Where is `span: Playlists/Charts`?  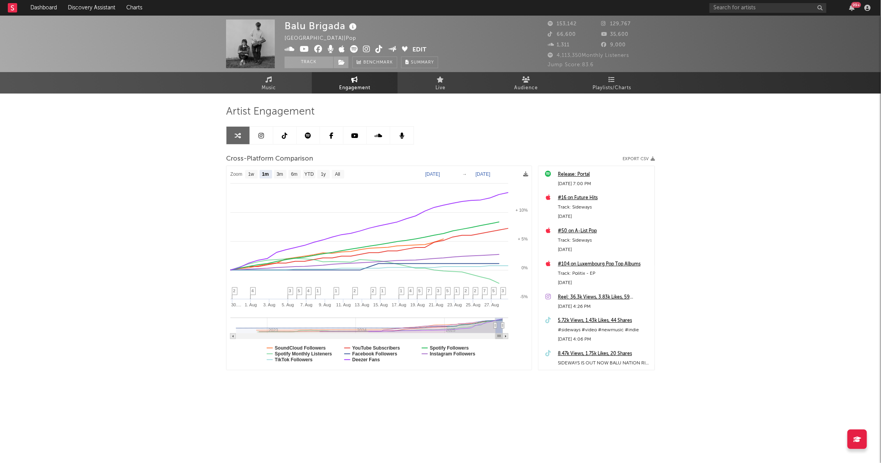 span: Playlists/Charts is located at coordinates (612, 88).